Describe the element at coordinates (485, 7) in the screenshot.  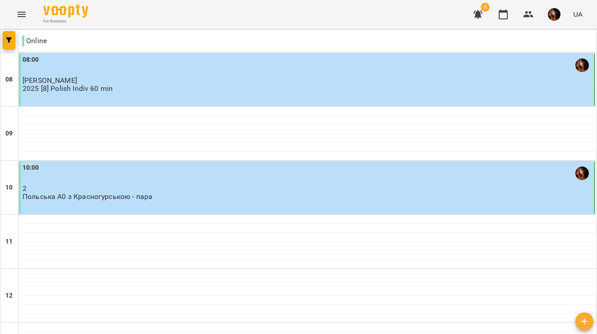
I see `span: 6` at that location.